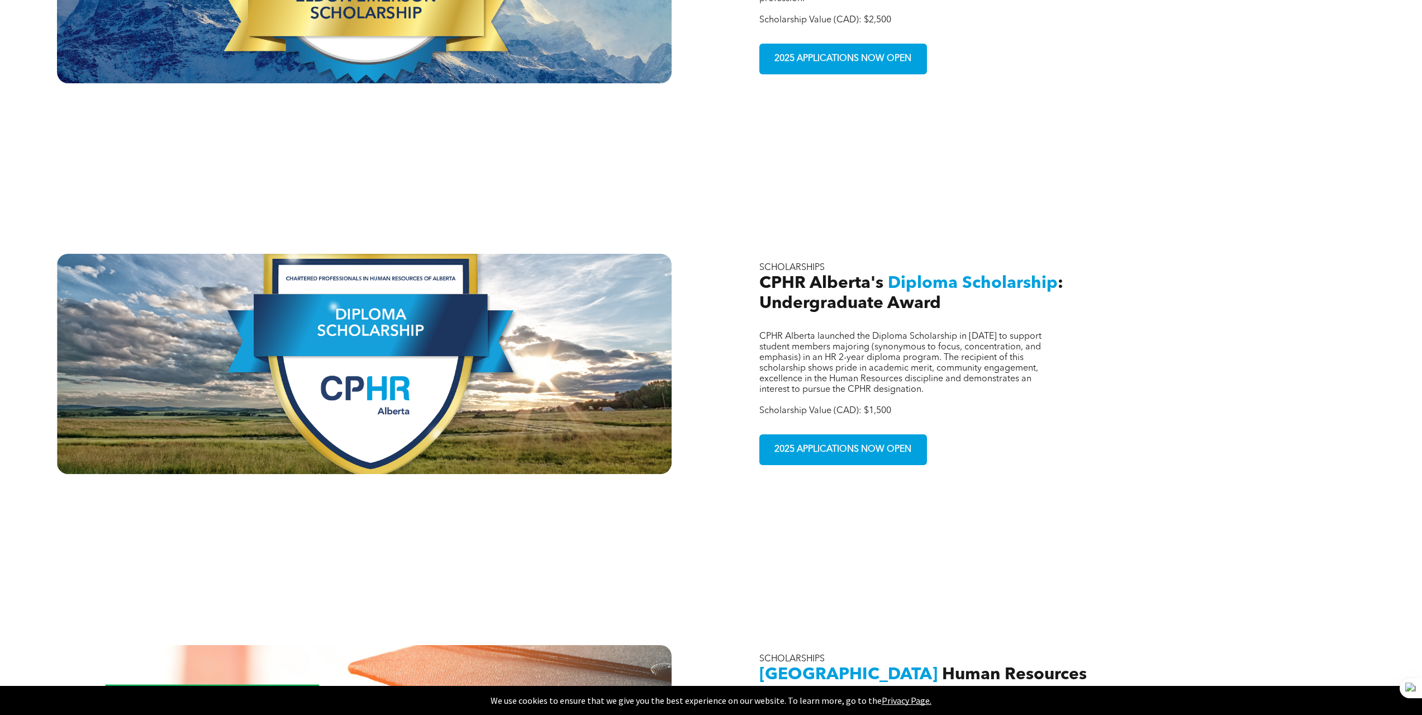  I want to click on span: Scholarship Value (CAD): $2,500, so click(825, 20).